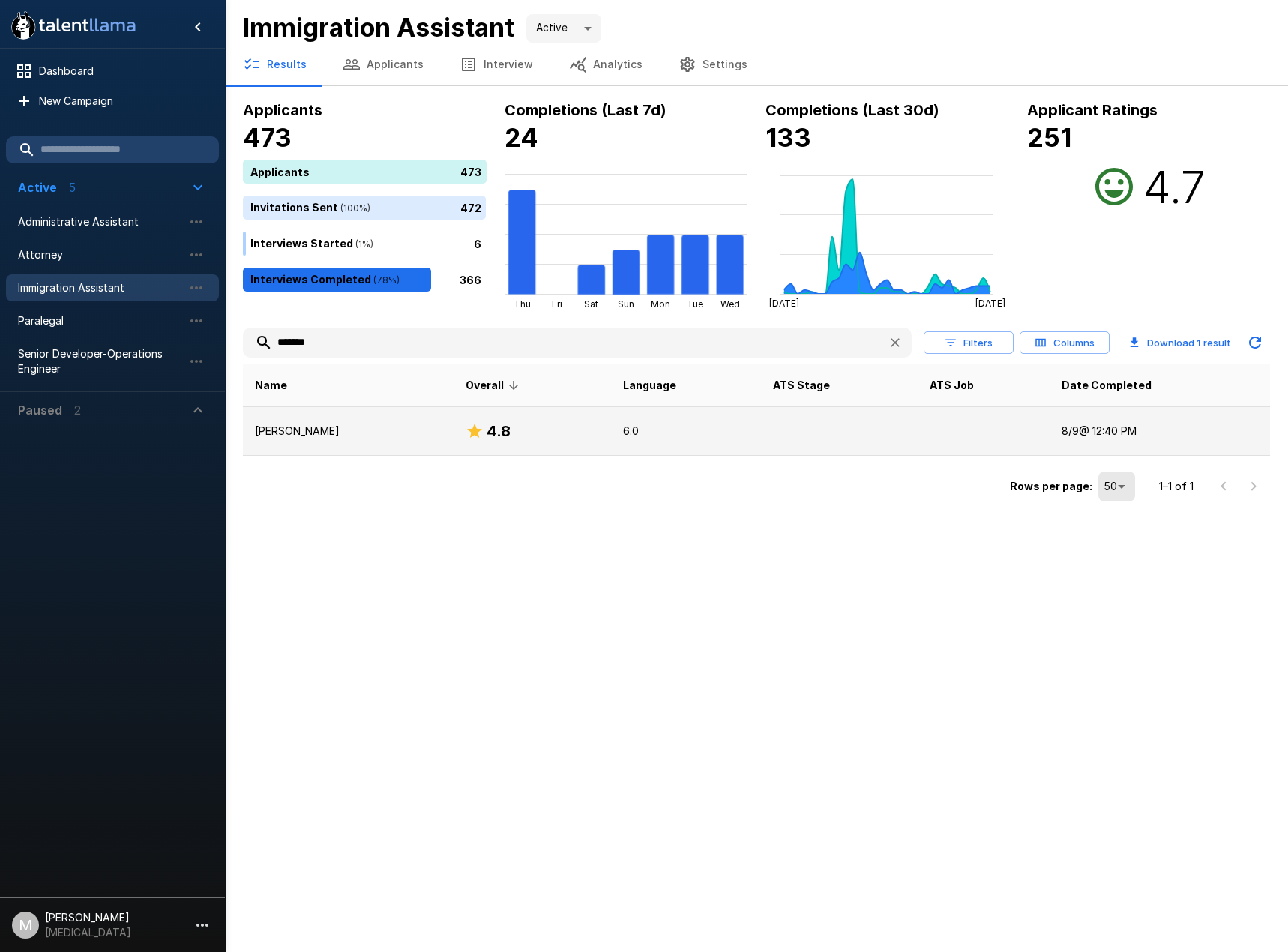  I want to click on span: ATS Stage, so click(802, 386).